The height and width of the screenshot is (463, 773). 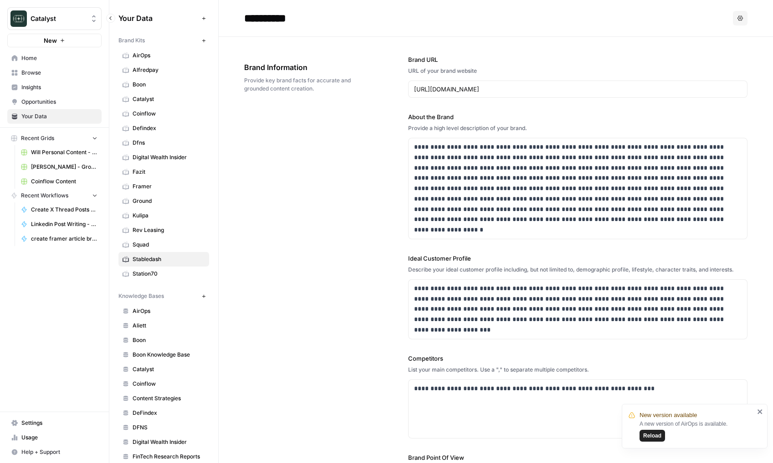 I want to click on a: create framer article briefs, so click(x=59, y=239).